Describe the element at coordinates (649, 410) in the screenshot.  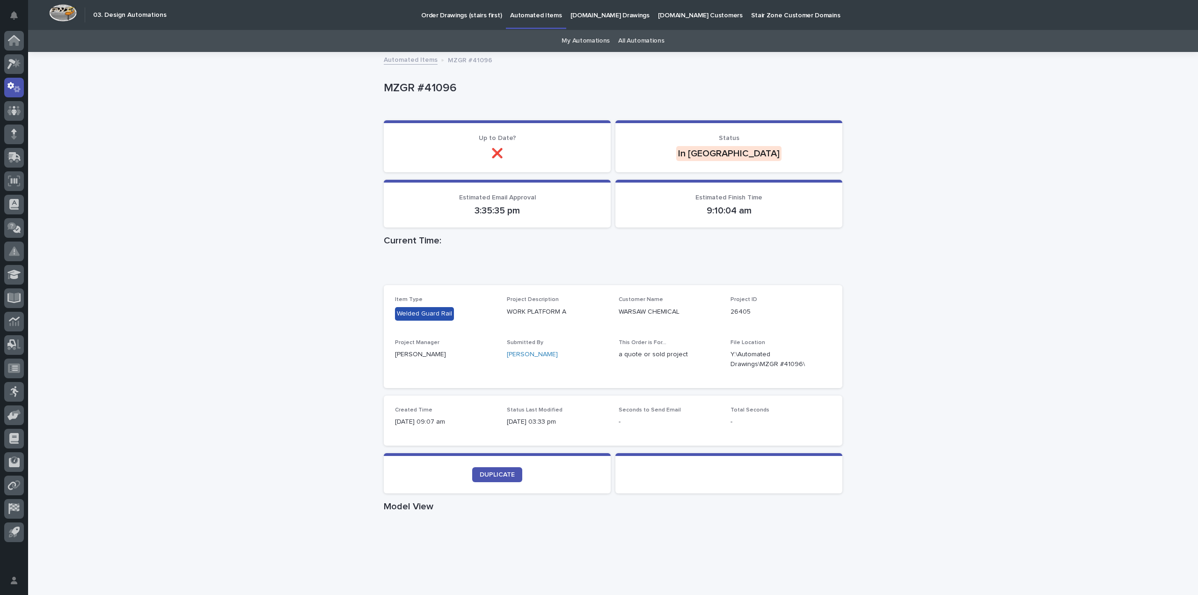
I see `span: Seconds to Send Email` at that location.